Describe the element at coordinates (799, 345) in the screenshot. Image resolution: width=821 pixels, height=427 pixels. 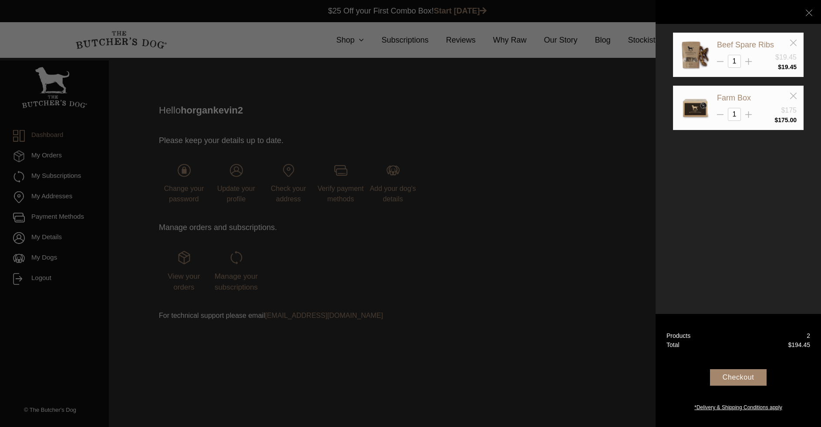
I see `bdi: 194.45` at that location.